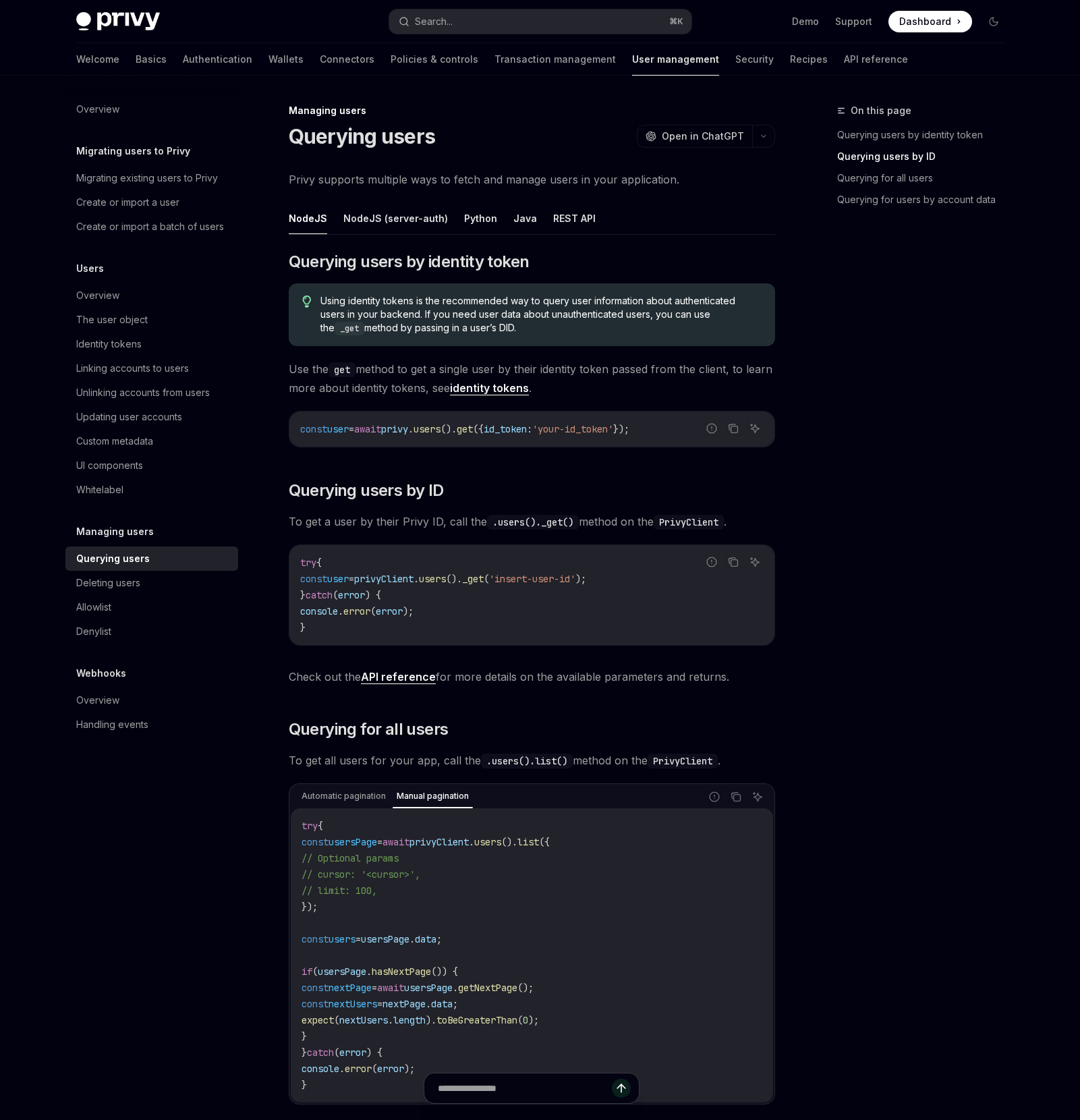 The height and width of the screenshot is (1120, 1080). Describe the element at coordinates (477, 1020) in the screenshot. I see `span: toBeGreaterThan` at that location.